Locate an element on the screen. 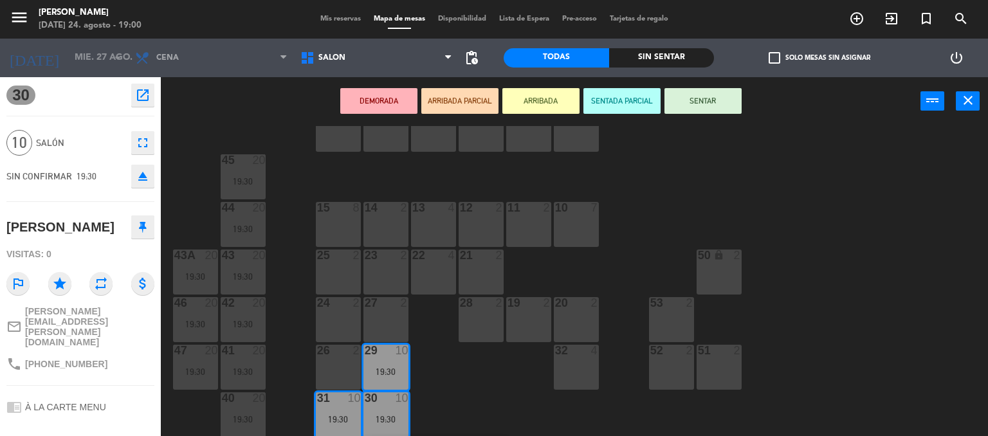 This screenshot has height=436, width=988. div: 29 is located at coordinates (365, 350).